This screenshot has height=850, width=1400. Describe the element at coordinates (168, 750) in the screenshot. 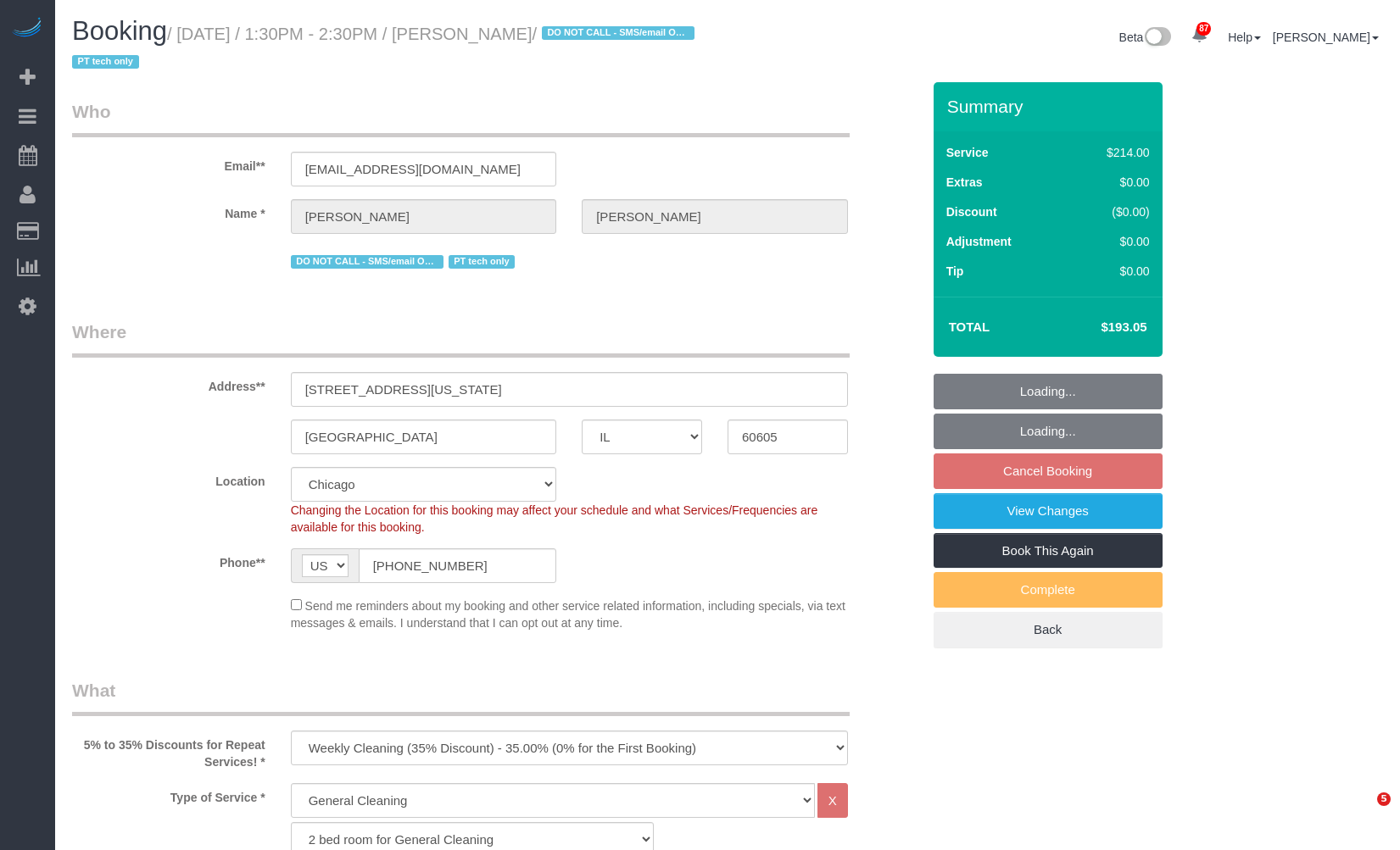

I see `label: 5% to 35% Discounts for Repeat Services! *` at that location.